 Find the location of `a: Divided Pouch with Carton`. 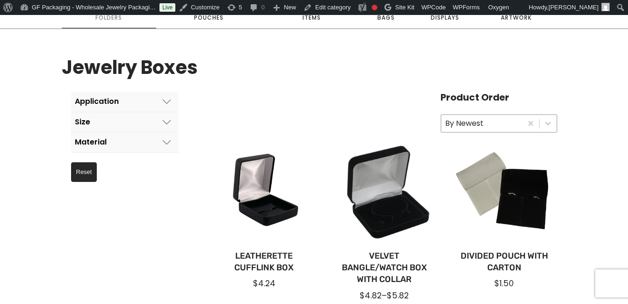

a: Divided Pouch with Carton is located at coordinates (504, 262).